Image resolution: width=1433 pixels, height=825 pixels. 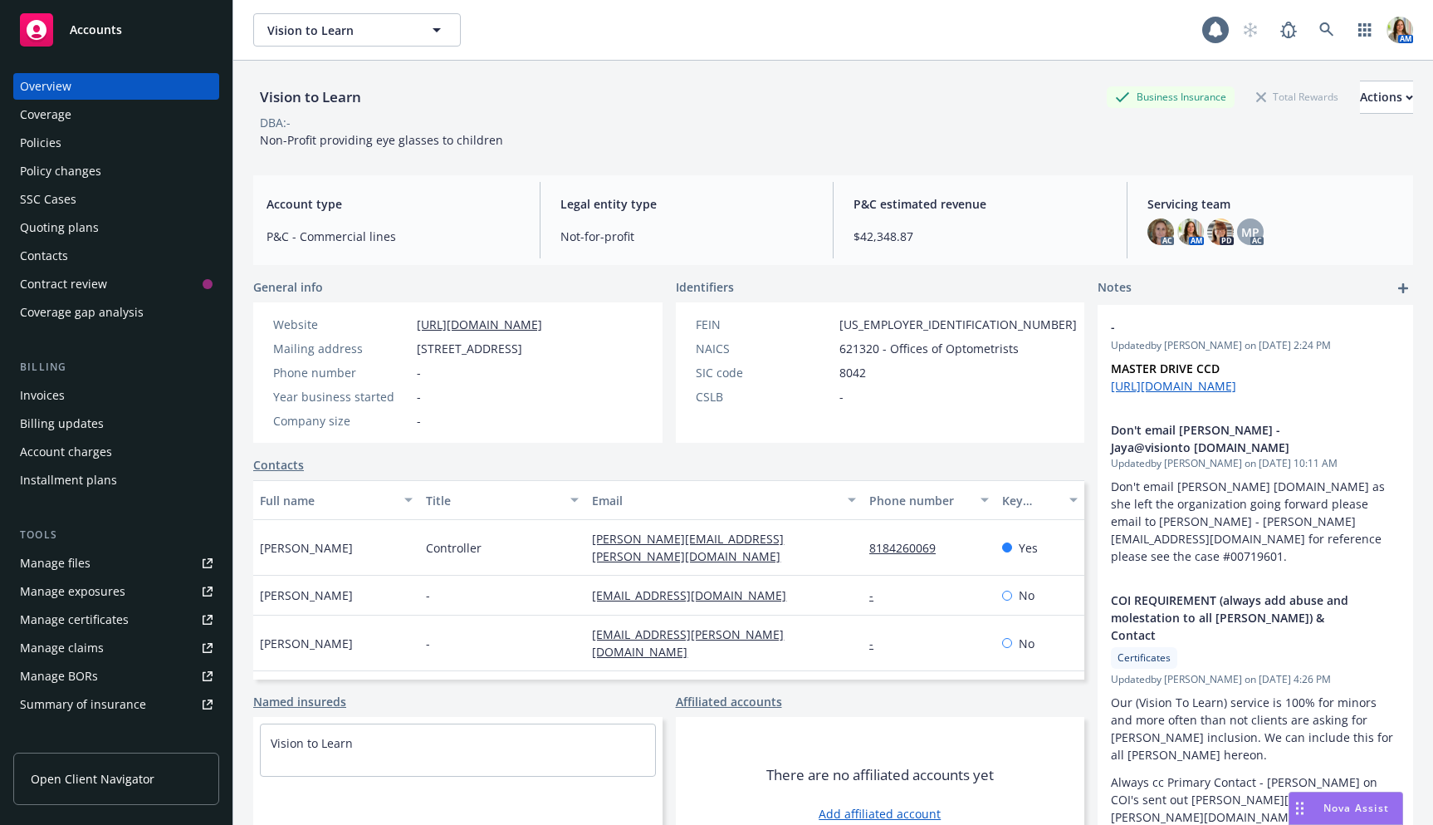 I want to click on span: P&C estimated revenue, so click(x=980, y=203).